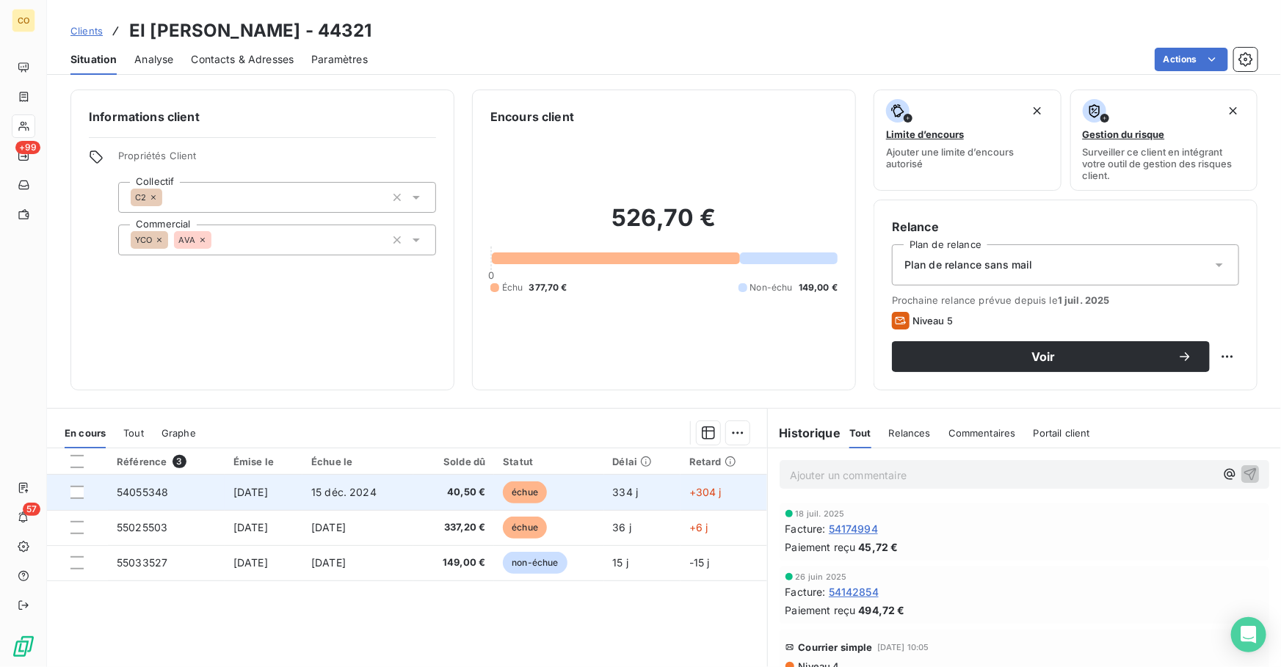 Image resolution: width=1281 pixels, height=667 pixels. I want to click on span: Portail client, so click(1061, 433).